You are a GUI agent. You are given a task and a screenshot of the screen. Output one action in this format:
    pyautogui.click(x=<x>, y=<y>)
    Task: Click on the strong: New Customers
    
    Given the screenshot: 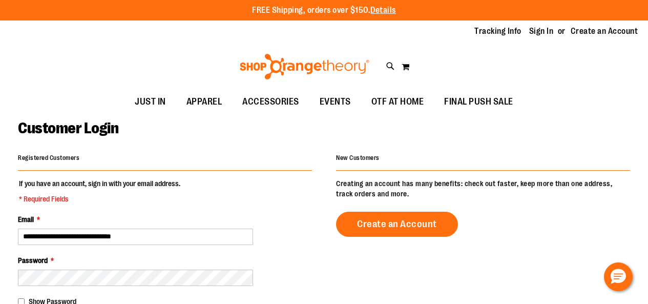 What is the action you would take?
    pyautogui.click(x=357, y=158)
    